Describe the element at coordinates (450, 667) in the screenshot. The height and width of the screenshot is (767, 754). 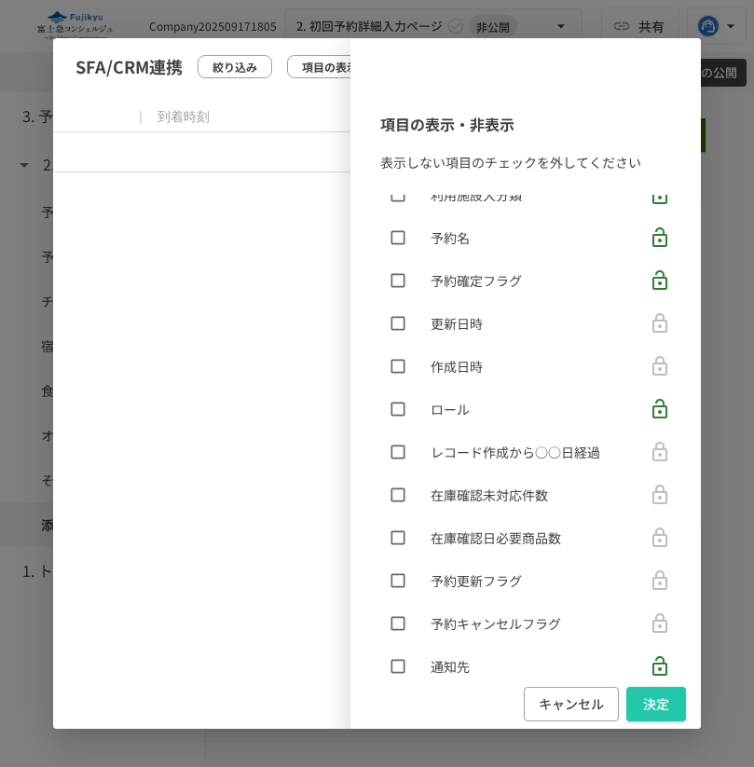
I see `p: 通知先` at that location.